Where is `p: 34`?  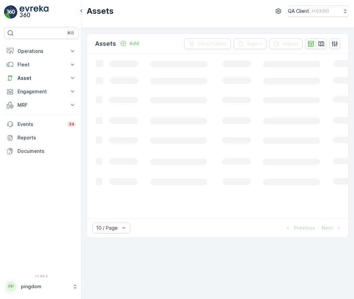
p: 34 is located at coordinates (71, 124).